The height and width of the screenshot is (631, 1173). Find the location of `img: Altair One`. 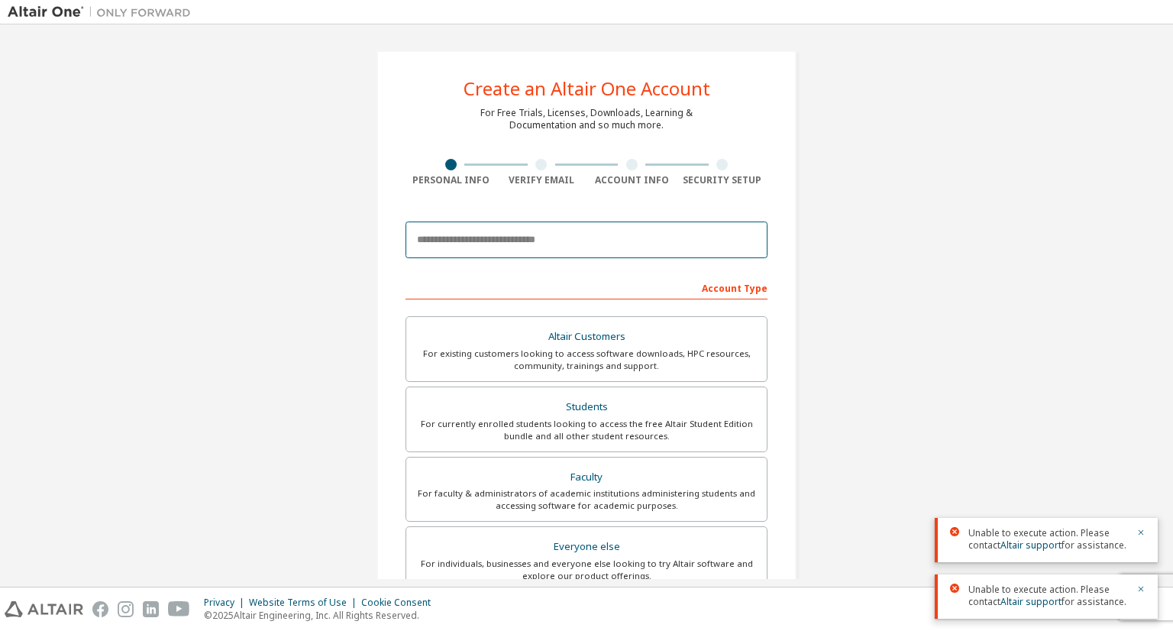

img: Altair One is located at coordinates (103, 12).